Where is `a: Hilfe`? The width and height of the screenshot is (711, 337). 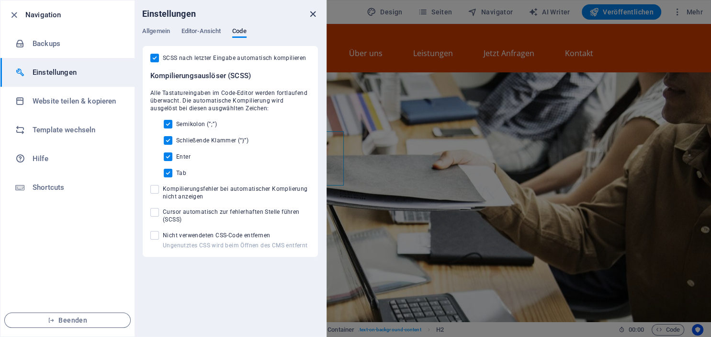 a: Hilfe is located at coordinates (68, 158).